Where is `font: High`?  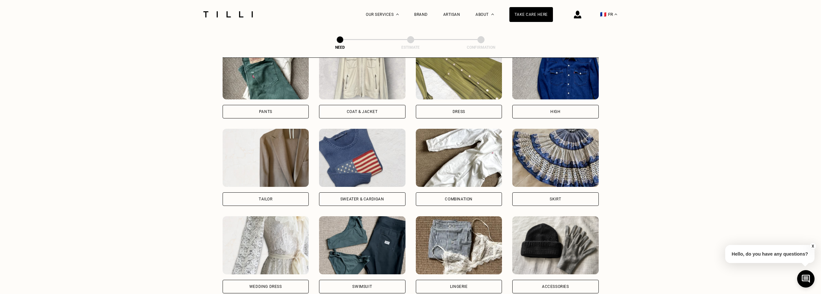 font: High is located at coordinates (555, 112).